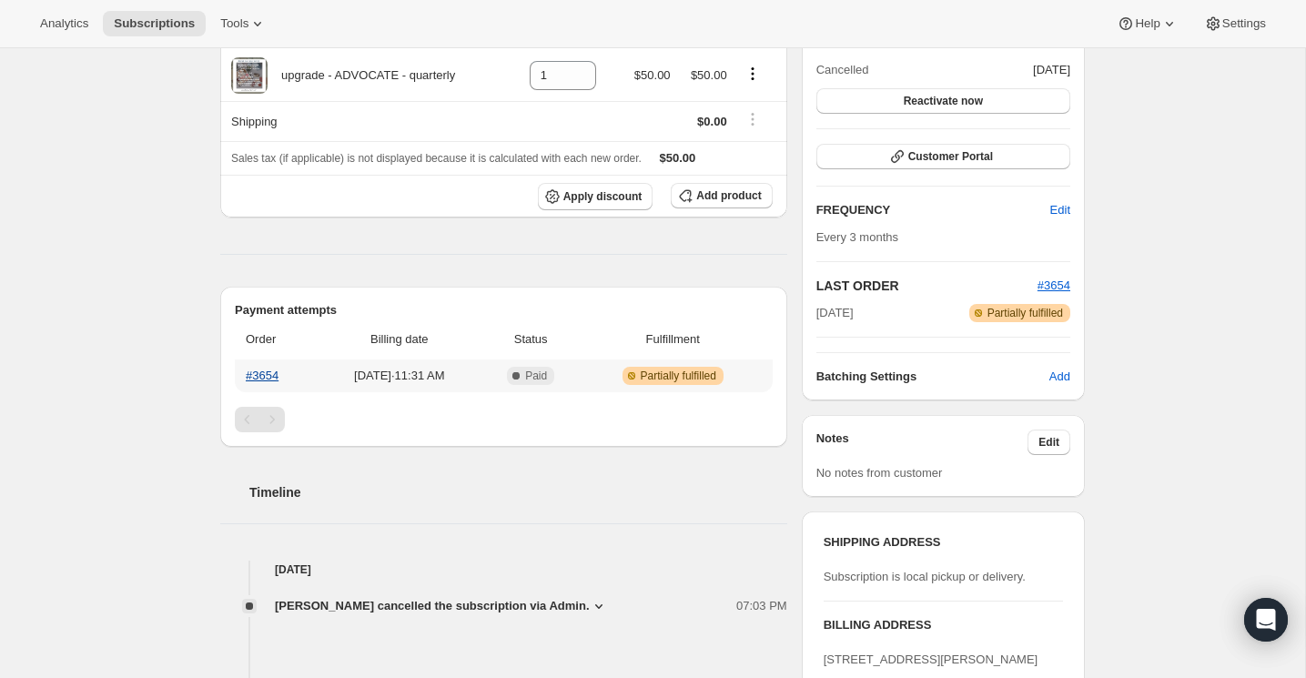 This screenshot has width=1306, height=678. Describe the element at coordinates (1054, 286) in the screenshot. I see `button: #3654` at that location.